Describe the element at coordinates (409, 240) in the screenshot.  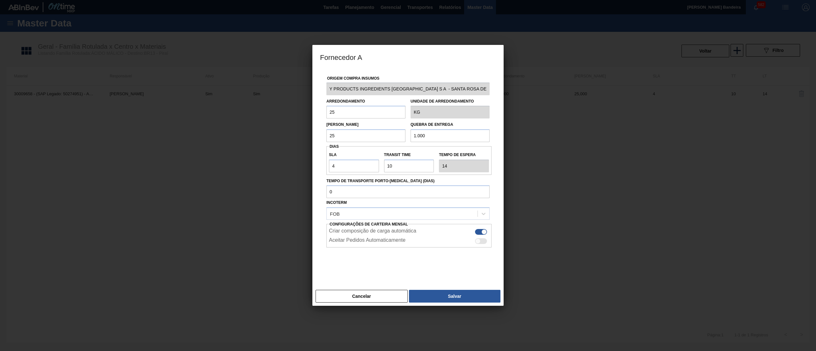
I see `div: Essa configuração habilita aceite automático do pedido do lado do fornecedor` at that location.